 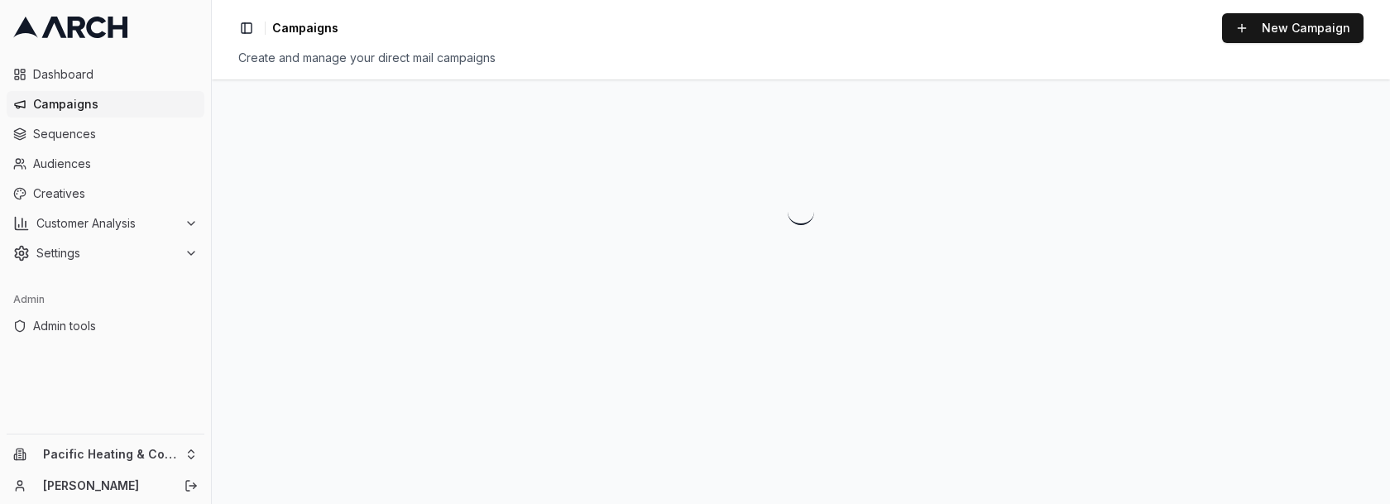 What do you see at coordinates (115, 134) in the screenshot?
I see `span: Sequences` at bounding box center [115, 134].